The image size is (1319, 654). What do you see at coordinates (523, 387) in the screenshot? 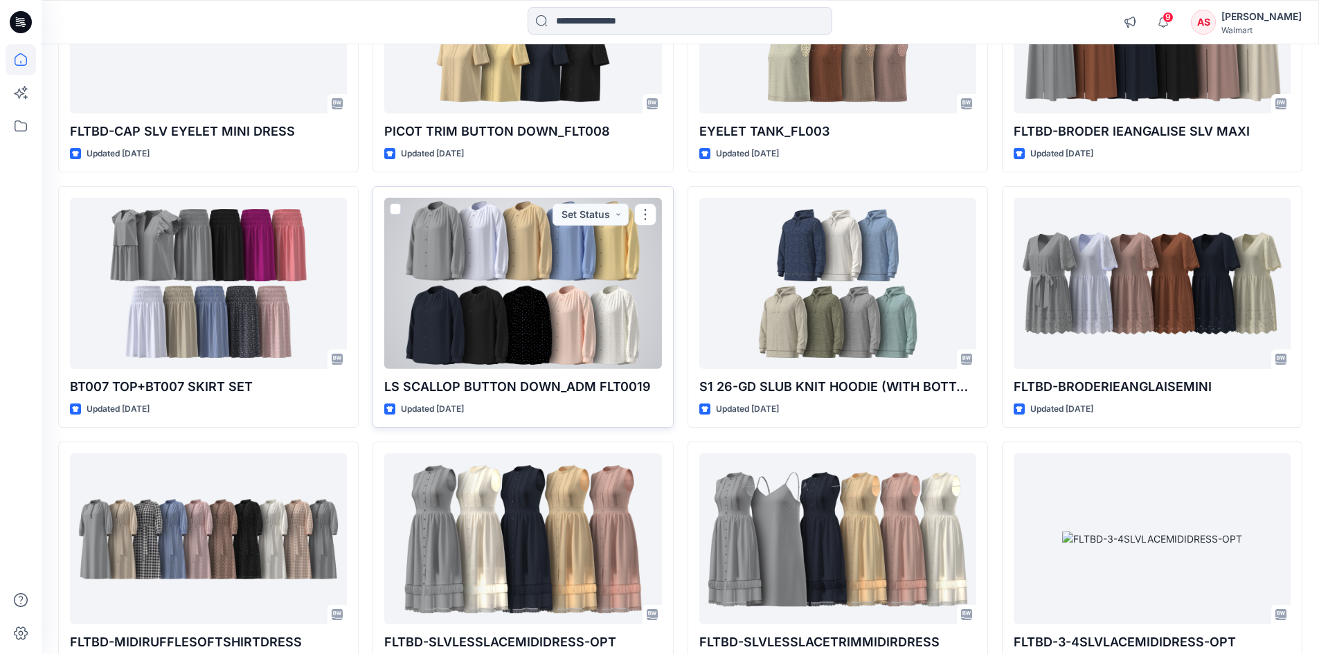
I see `p: LS SCALLOP BUTTON DOWN_ADM FLT0019` at bounding box center [523, 387].